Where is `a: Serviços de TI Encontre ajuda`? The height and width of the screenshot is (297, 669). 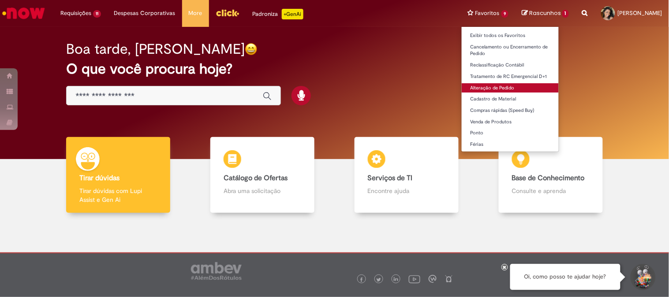 a: Serviços de TI Encontre ajuda is located at coordinates (407, 175).